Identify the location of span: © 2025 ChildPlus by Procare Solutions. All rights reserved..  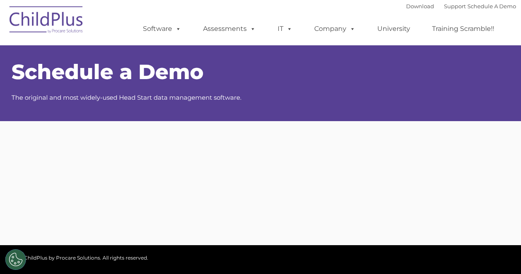
(77, 257).